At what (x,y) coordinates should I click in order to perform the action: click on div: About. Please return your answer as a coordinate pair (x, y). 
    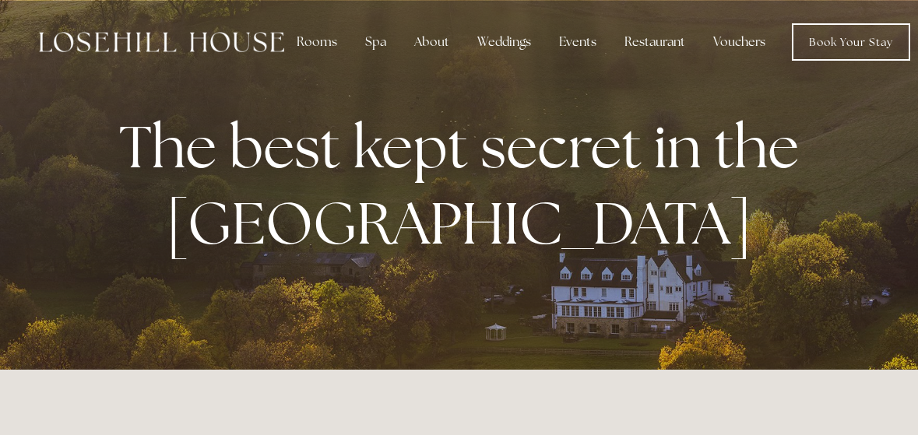
    Looking at the image, I should click on (432, 42).